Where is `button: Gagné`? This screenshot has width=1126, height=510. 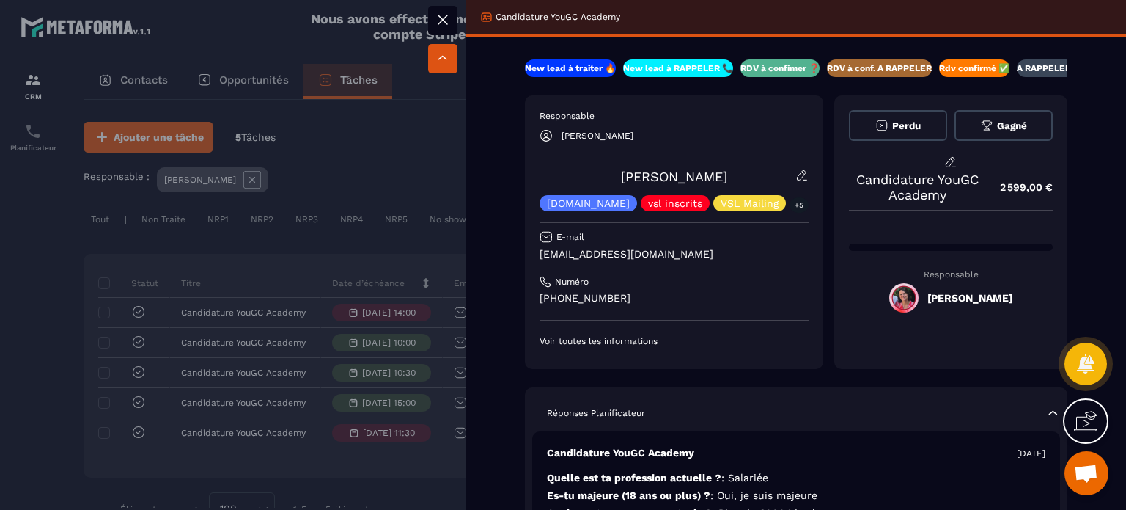
button: Gagné is located at coordinates (1004, 125).